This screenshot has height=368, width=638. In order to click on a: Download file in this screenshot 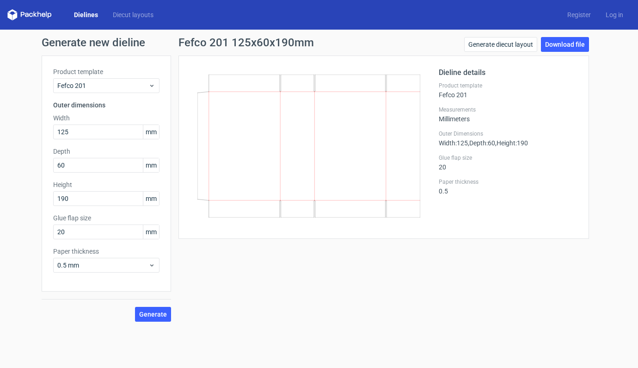, I will do `click(565, 44)`.